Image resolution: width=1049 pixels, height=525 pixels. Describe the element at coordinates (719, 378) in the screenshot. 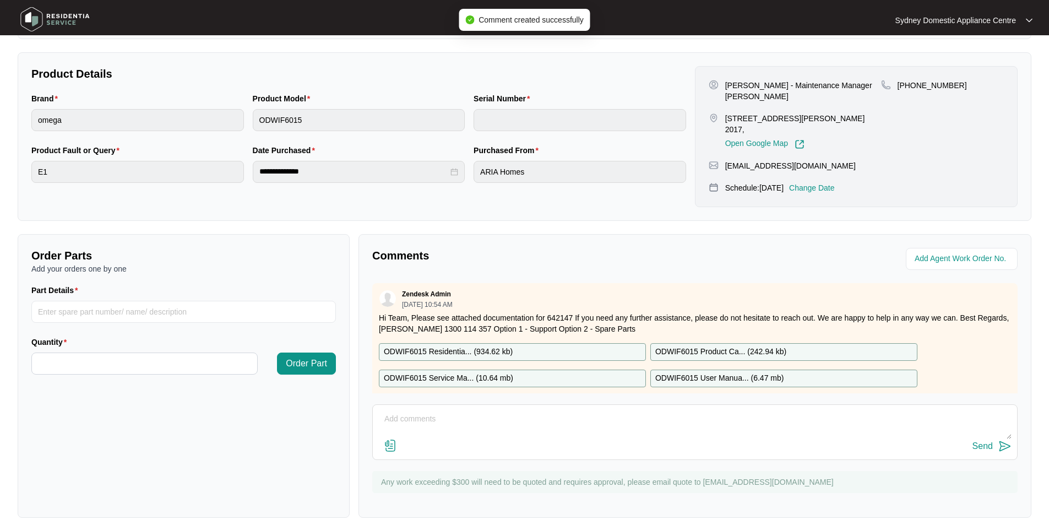

I see `p: ODWIF6015 User Manua... ( 6.47 mb )` at that location.